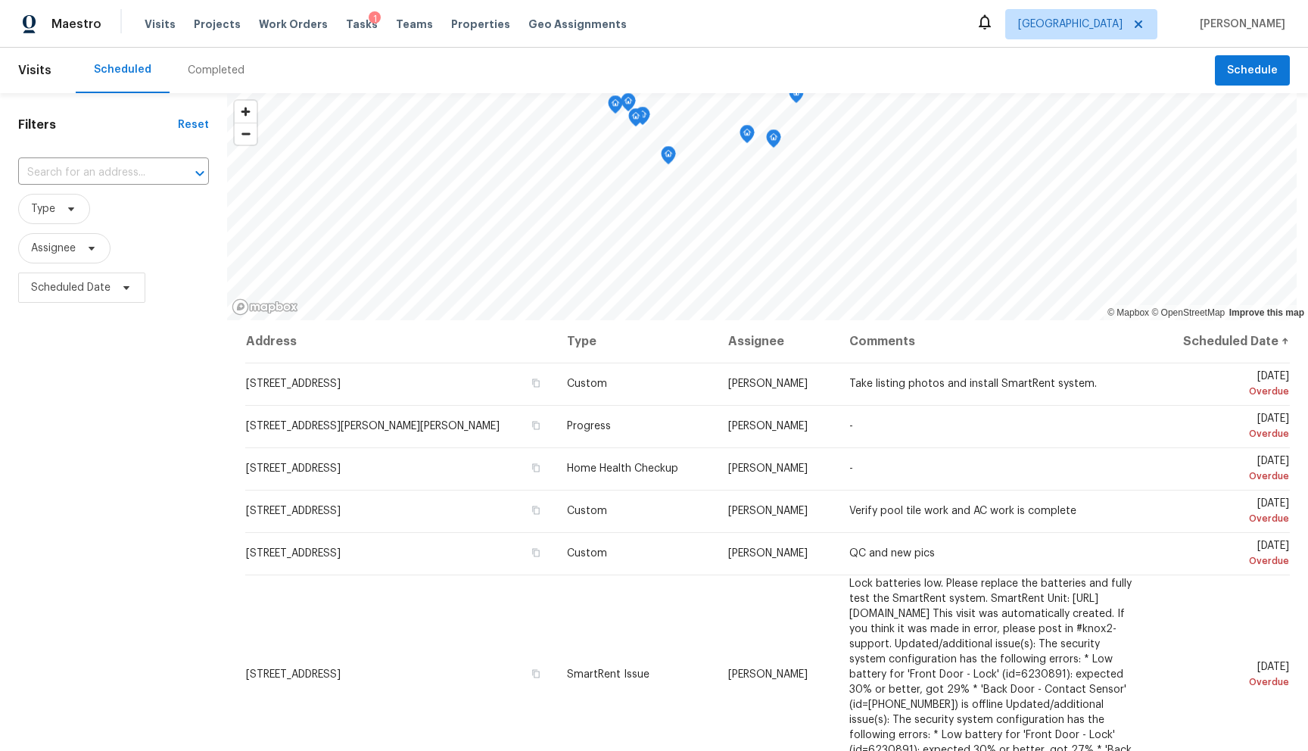 The width and height of the screenshot is (1308, 751). What do you see at coordinates (635, 342) in the screenshot?
I see `th: Type` at bounding box center [635, 342].